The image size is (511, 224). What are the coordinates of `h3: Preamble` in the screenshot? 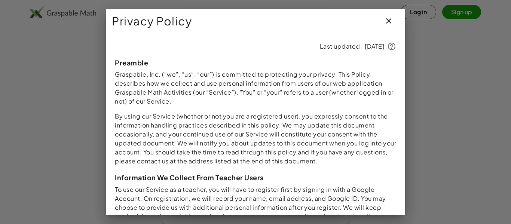 It's located at (256, 63).